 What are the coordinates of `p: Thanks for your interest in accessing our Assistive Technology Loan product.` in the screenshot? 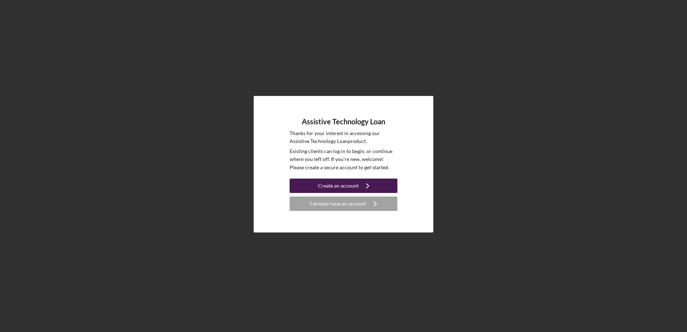 It's located at (343, 137).